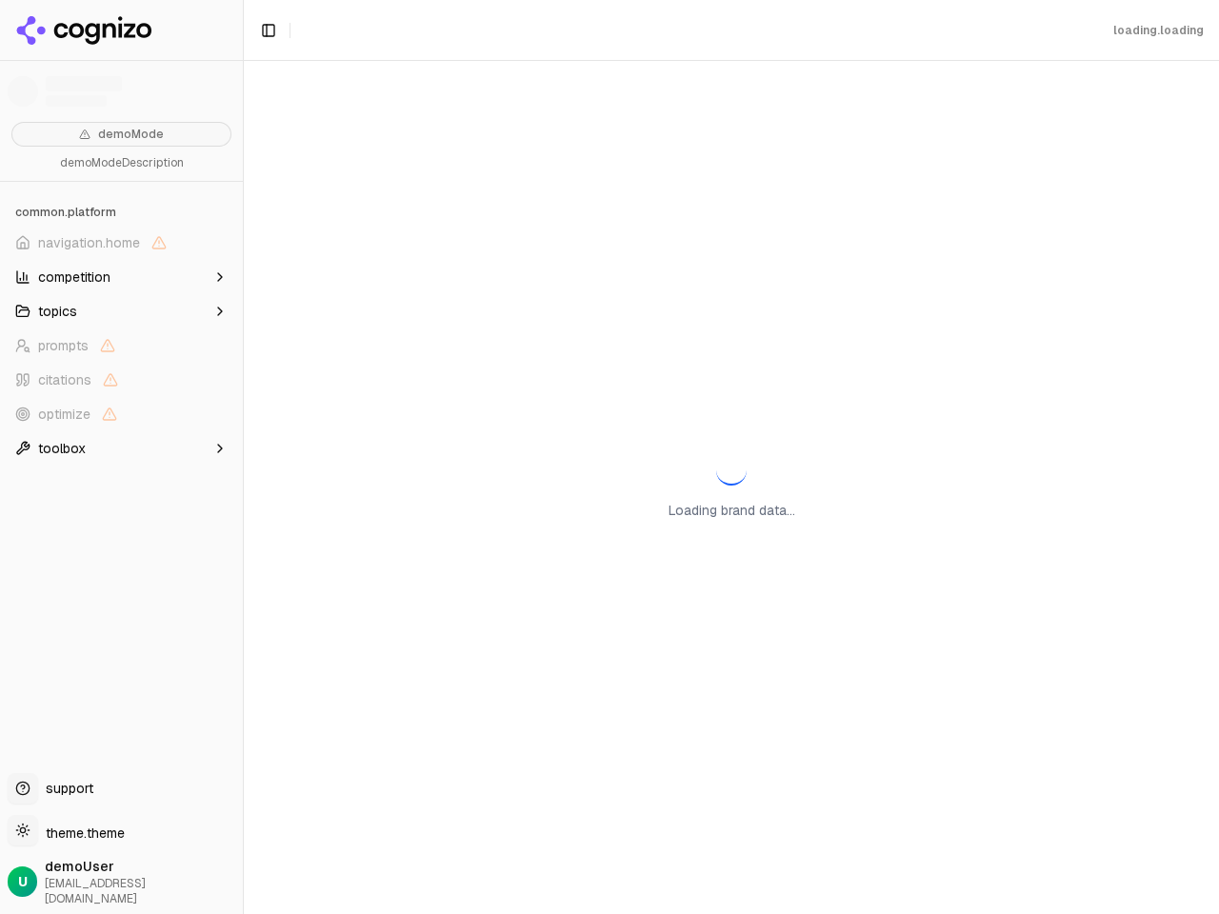  What do you see at coordinates (121, 277) in the screenshot?
I see `button: competition` at bounding box center [121, 277].